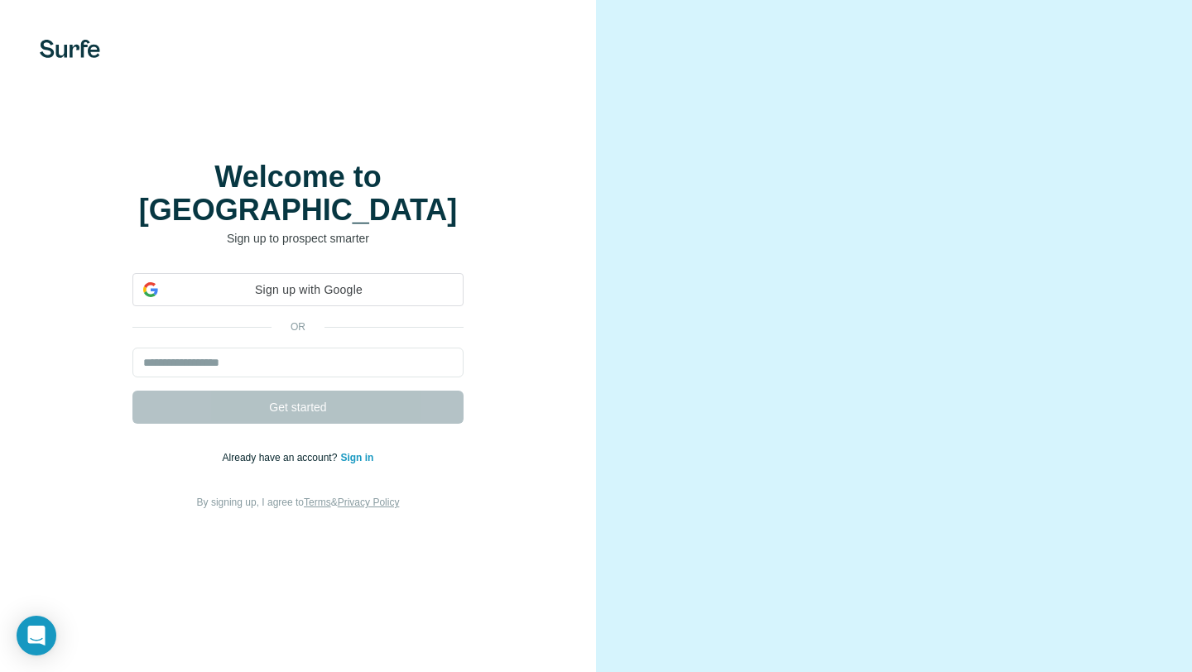 The height and width of the screenshot is (672, 1192). I want to click on span: Sign up with Google, so click(309, 290).